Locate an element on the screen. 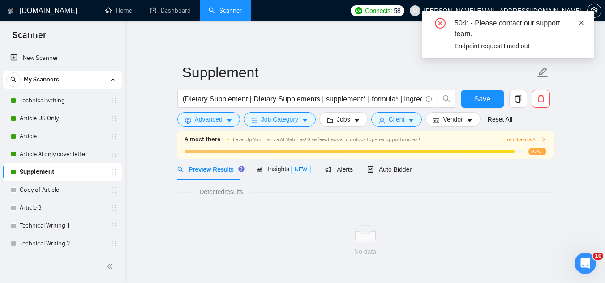 The image size is (605, 283). span: delete is located at coordinates (541, 99).